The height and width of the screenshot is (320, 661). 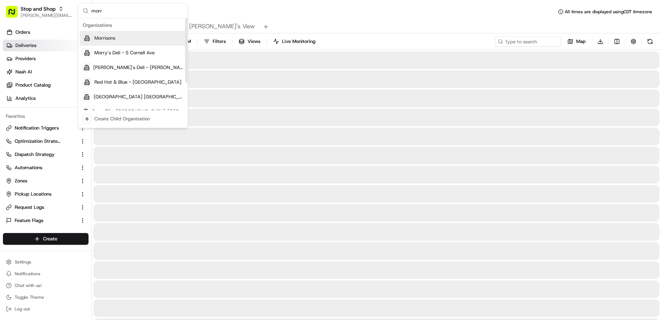 I want to click on button: Zones, so click(x=46, y=181).